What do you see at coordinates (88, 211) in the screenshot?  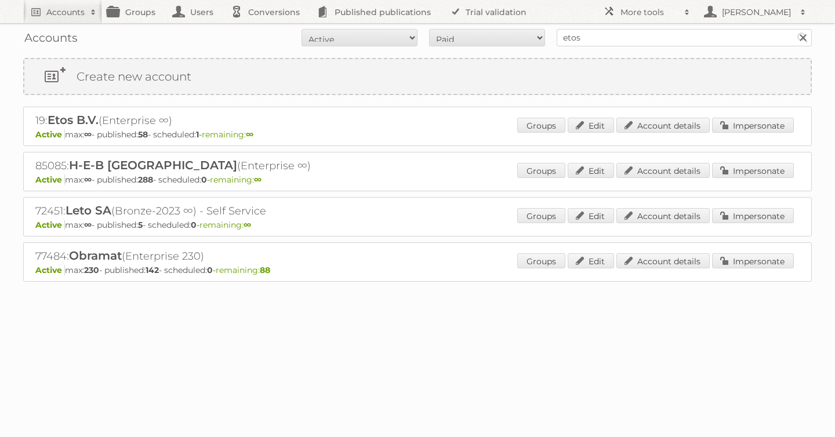 I see `span: Leto SA` at bounding box center [88, 211].